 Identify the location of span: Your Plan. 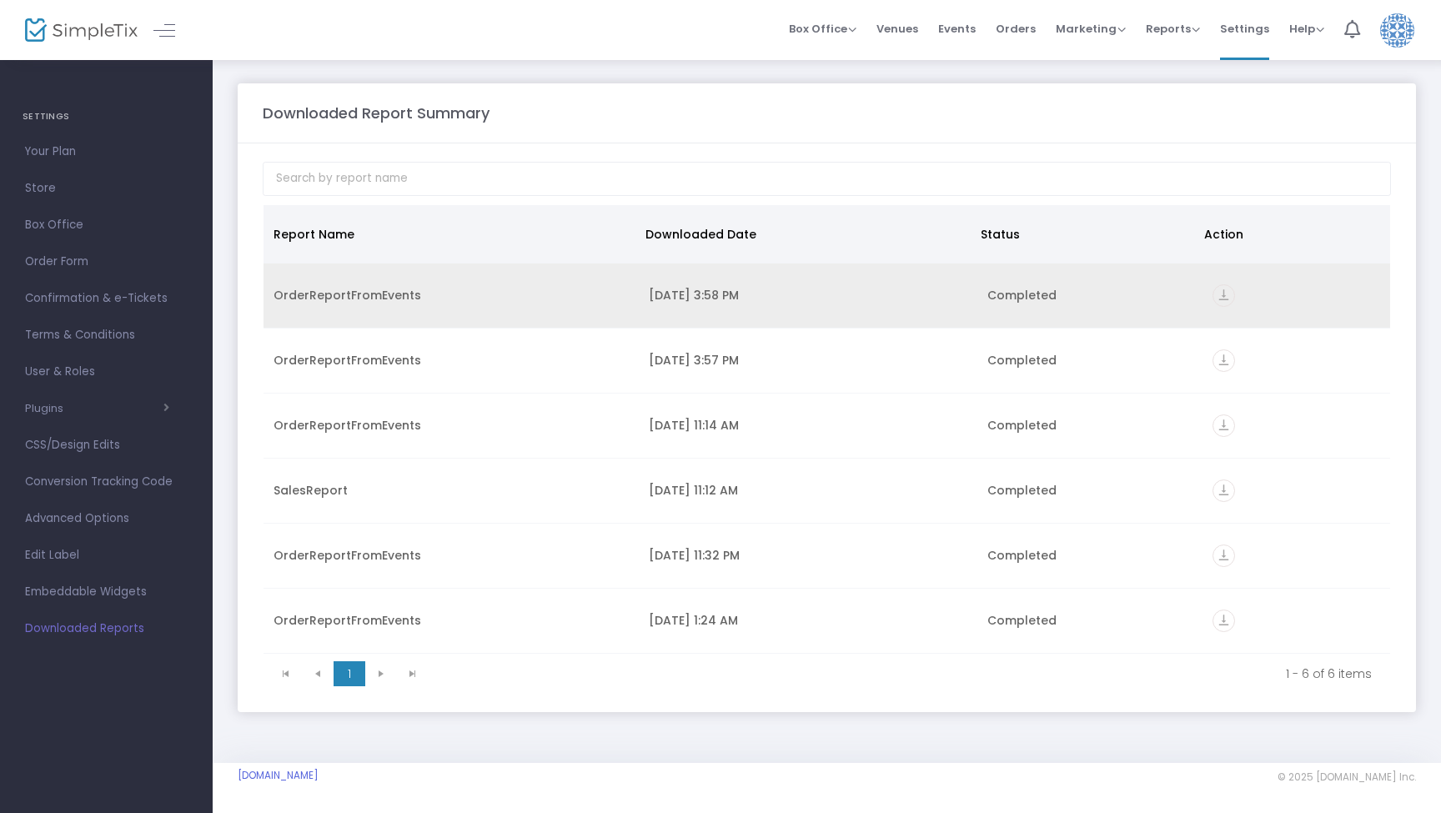
(106, 152).